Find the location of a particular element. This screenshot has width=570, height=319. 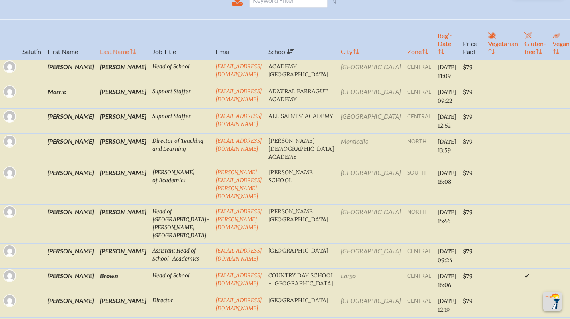

th: Gluten-free is located at coordinates (535, 39).